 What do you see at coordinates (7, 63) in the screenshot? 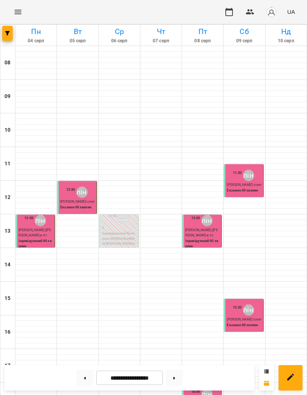
I see `h6: 08` at bounding box center [7, 63].